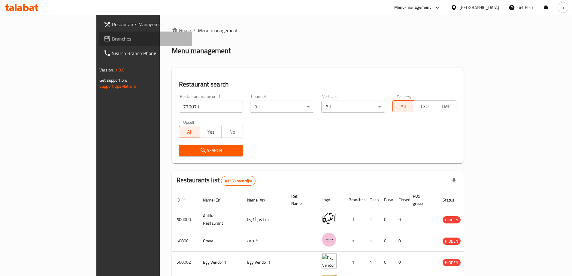 The height and width of the screenshot is (276, 572). Describe the element at coordinates (211, 150) in the screenshot. I see `span: Search` at that location.